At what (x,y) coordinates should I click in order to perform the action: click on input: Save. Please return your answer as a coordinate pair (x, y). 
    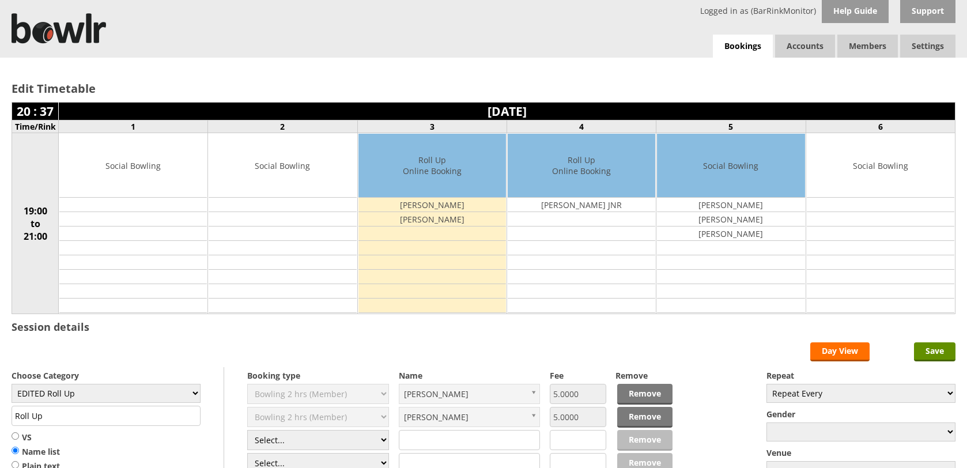
    Looking at the image, I should click on (935, 351).